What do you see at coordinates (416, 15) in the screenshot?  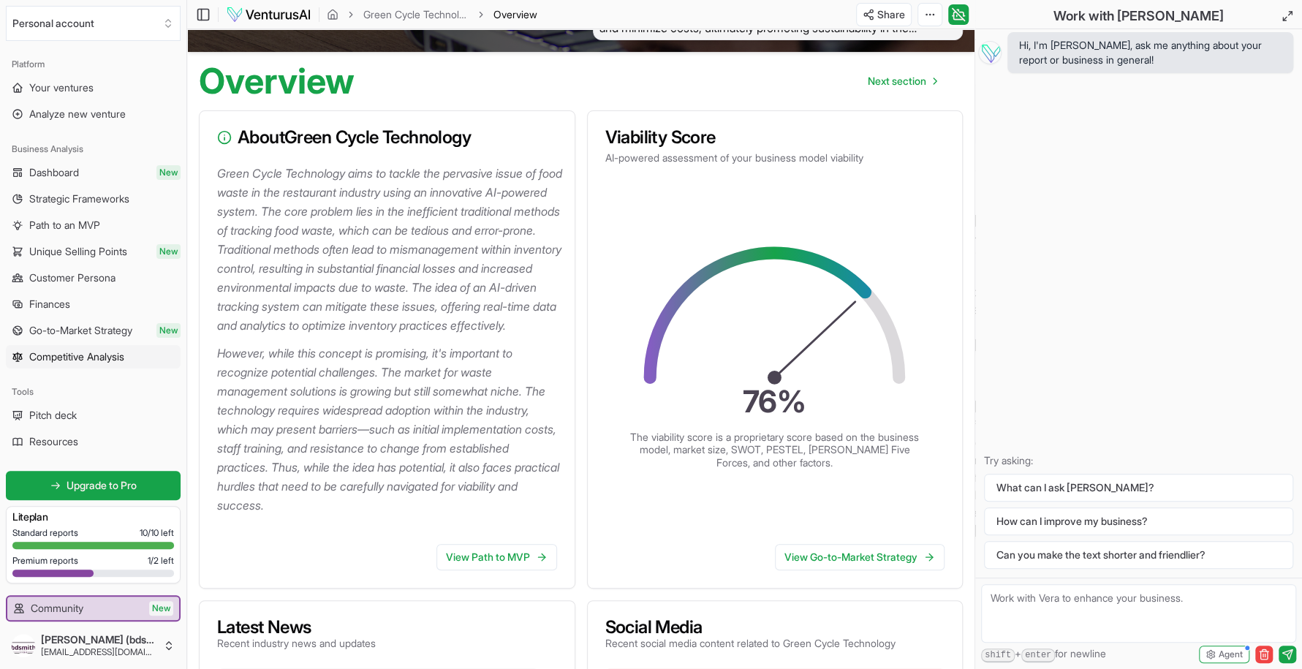 I see `a: Green Cycle Technology` at bounding box center [416, 15].